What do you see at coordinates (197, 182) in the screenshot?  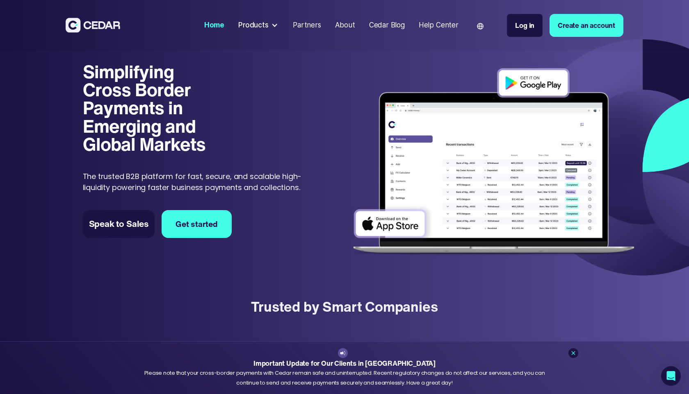 I see `p: The trusted B2B platform for fast, secure, and scalable high-liquidity powering faster business p...` at bounding box center [197, 182].